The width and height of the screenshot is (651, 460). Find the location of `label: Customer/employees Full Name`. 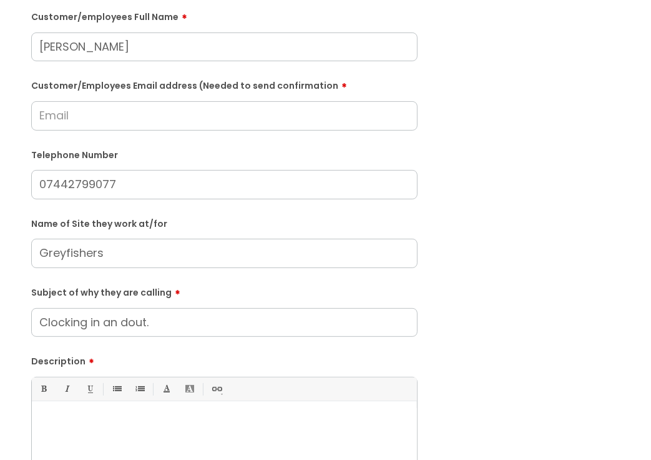

label: Customer/employees Full Name is located at coordinates (224, 15).